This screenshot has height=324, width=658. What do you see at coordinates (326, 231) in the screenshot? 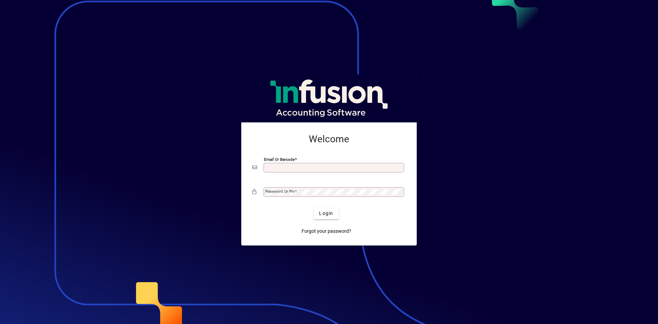
I see `a: Forgot your password?` at bounding box center [326, 231].